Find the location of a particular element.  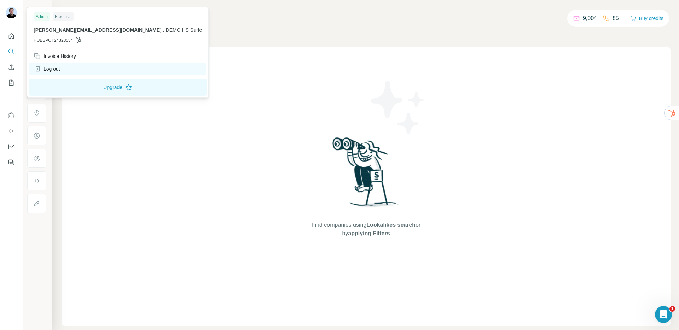

button: Show is located at coordinates (36, 10).